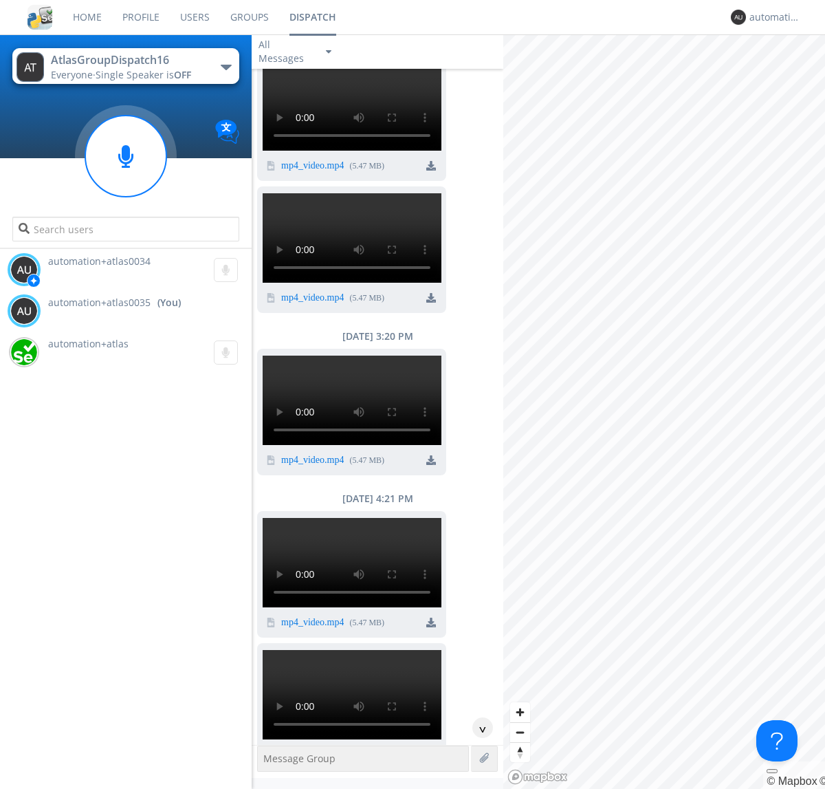 The width and height of the screenshot is (825, 789). What do you see at coordinates (792, 781) in the screenshot?
I see `a: Mapbox` at bounding box center [792, 781].